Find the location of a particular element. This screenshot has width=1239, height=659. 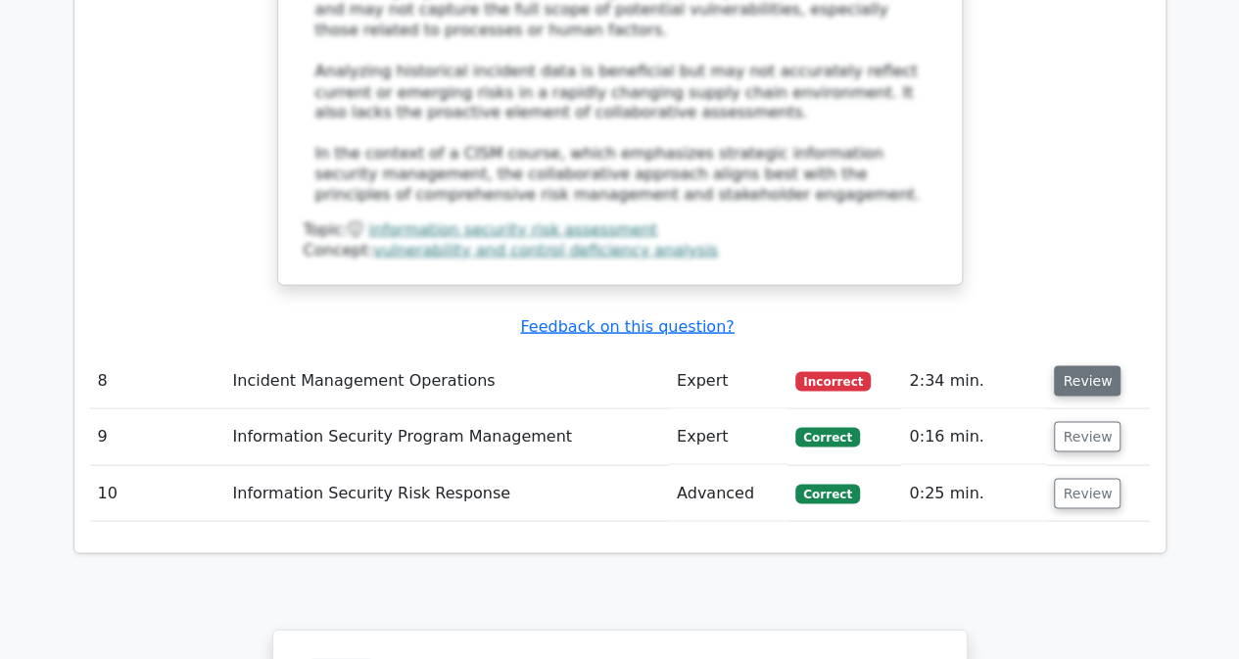

td: 10 is located at coordinates (158, 493).